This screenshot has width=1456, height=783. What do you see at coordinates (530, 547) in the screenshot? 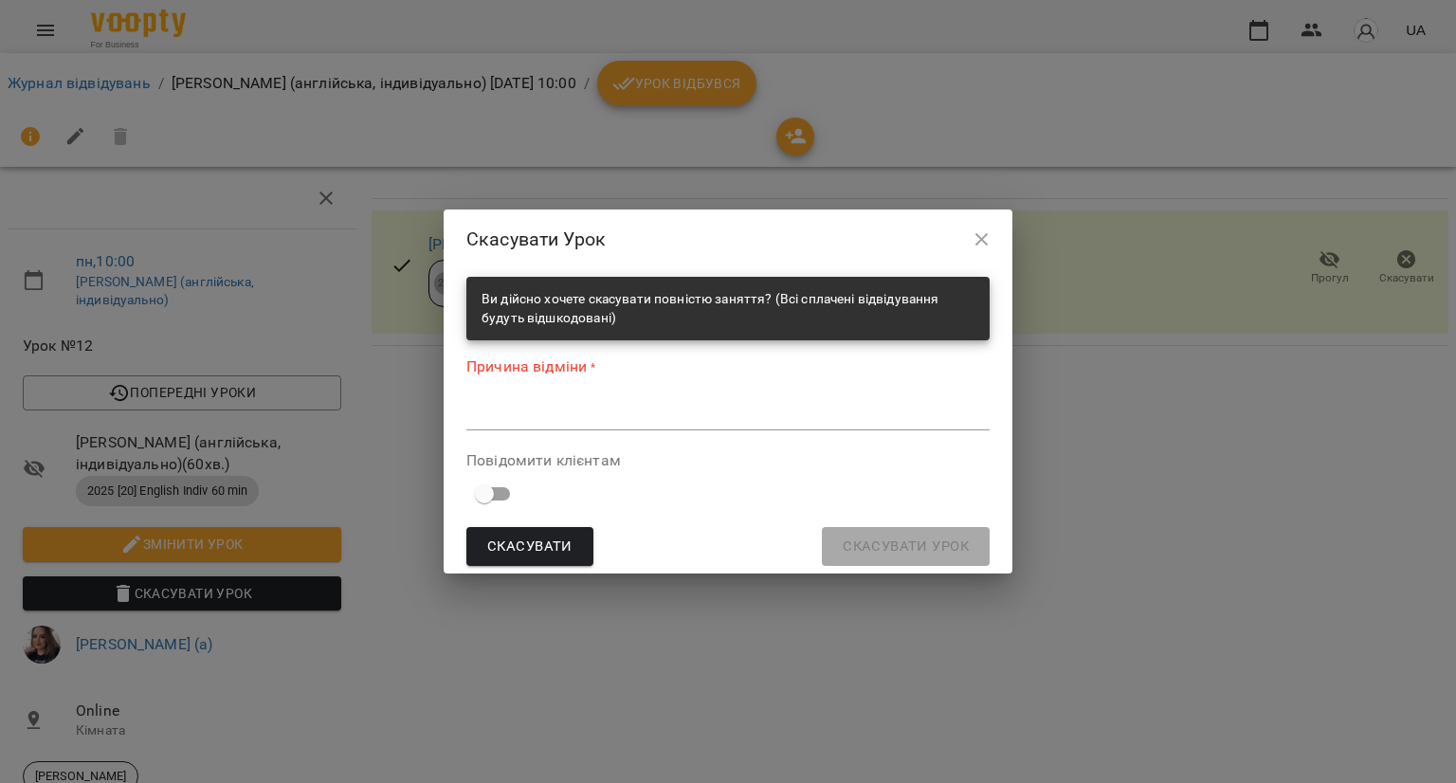
I see `span: Скасувати` at bounding box center [530, 547].